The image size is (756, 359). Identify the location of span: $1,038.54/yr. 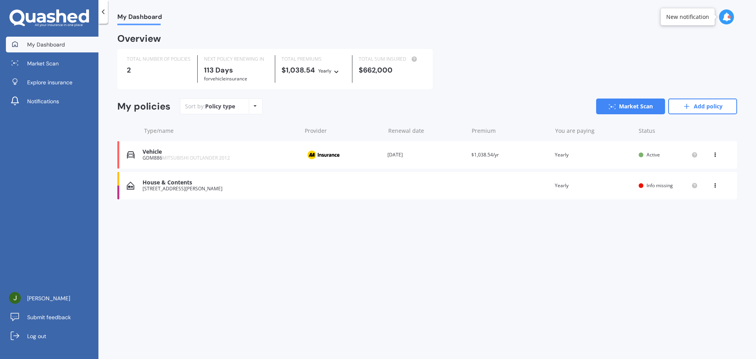
(485, 154).